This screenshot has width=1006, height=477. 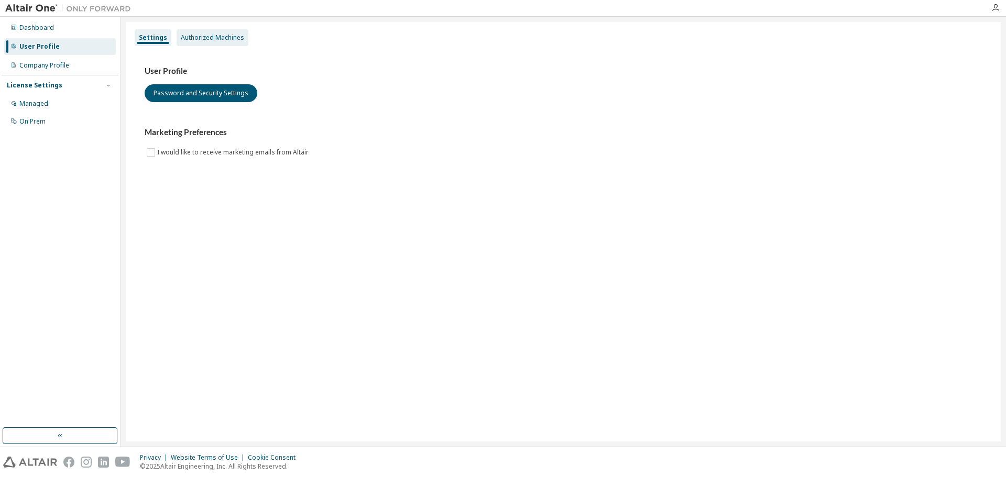 I want to click on div: Cookie Consent, so click(x=275, y=458).